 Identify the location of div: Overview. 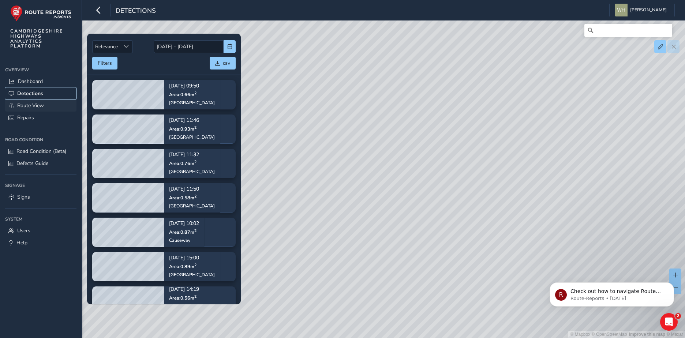
(41, 70).